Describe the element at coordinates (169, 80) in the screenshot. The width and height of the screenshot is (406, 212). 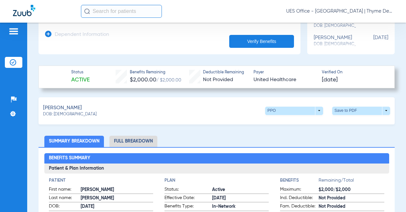
I see `span: / $2,000.00` at that location.